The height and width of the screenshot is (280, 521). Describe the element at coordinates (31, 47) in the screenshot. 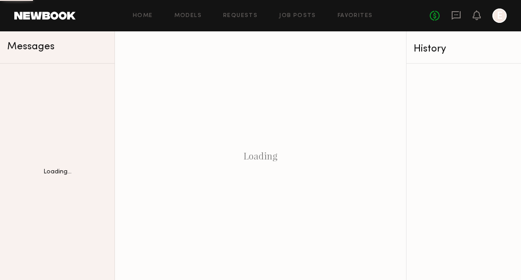

I see `span: Messages` at that location.